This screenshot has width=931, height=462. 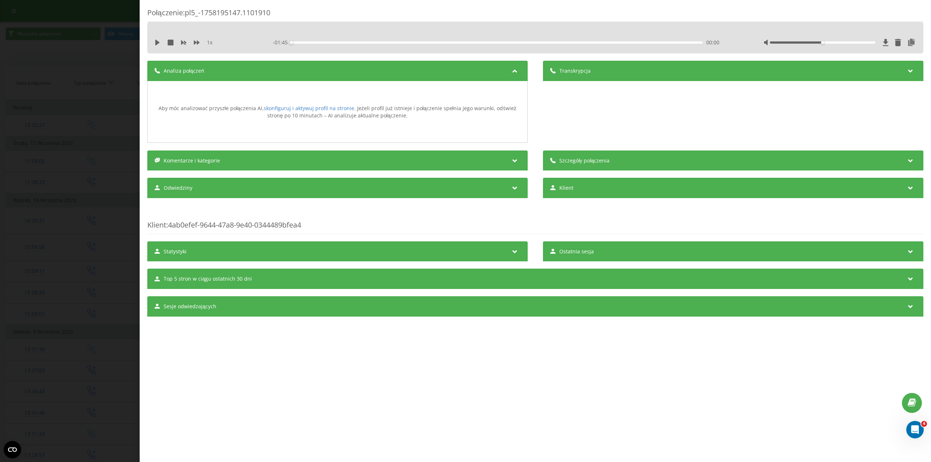 What do you see at coordinates (175, 252) in the screenshot?
I see `span: Statystyki` at bounding box center [175, 252].